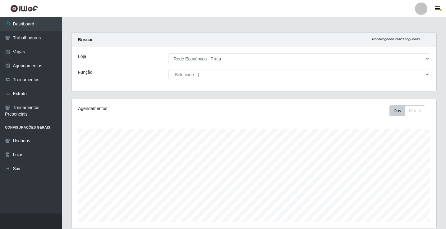  I want to click on label: Loja, so click(82, 57).